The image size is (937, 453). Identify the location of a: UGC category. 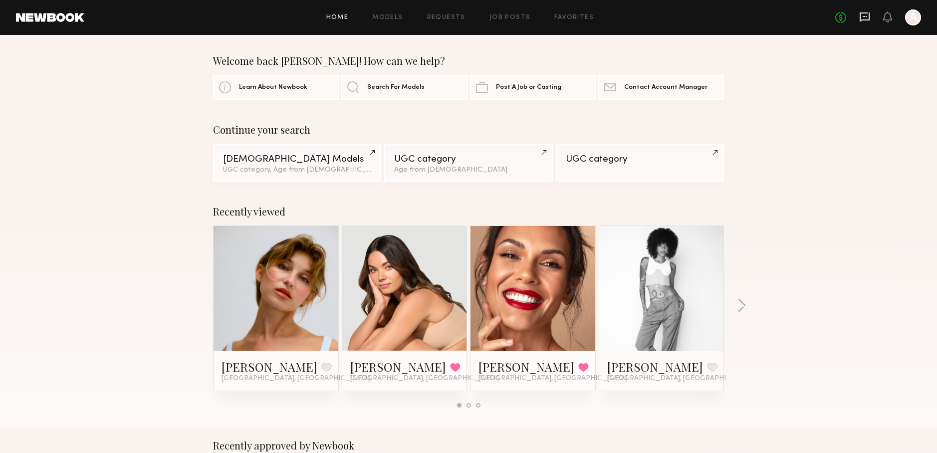
(639, 163).